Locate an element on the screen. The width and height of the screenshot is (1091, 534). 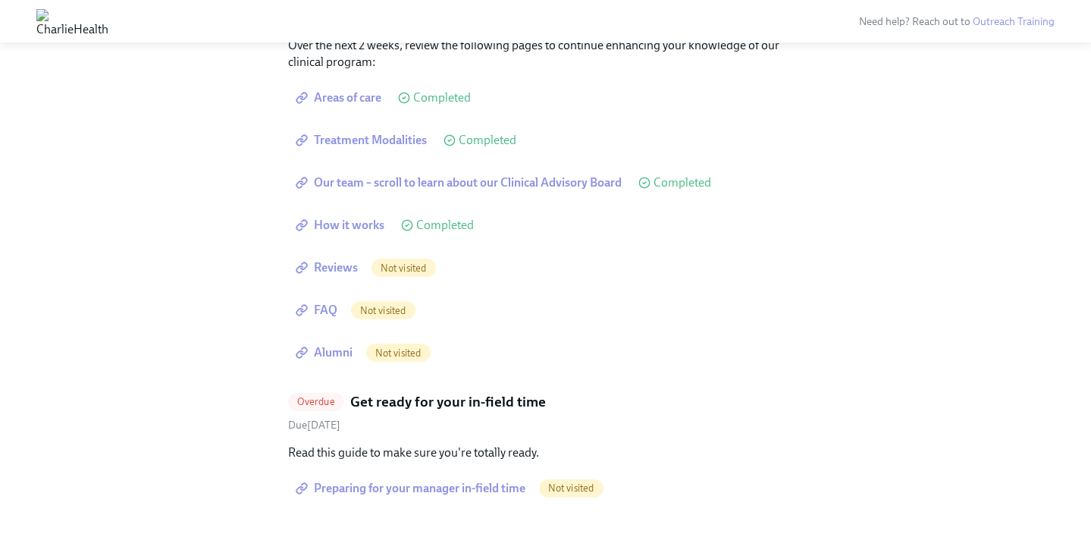
p: Read this guide to make sure you're totally ready. is located at coordinates (546, 453).